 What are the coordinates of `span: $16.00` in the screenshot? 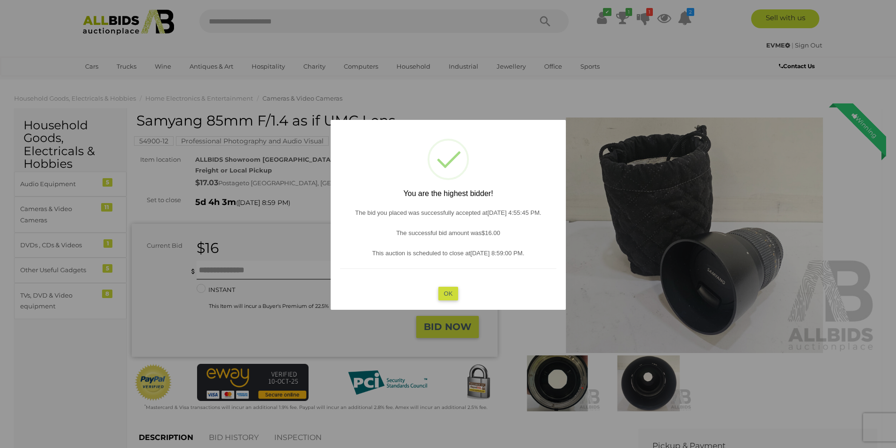 It's located at (490, 232).